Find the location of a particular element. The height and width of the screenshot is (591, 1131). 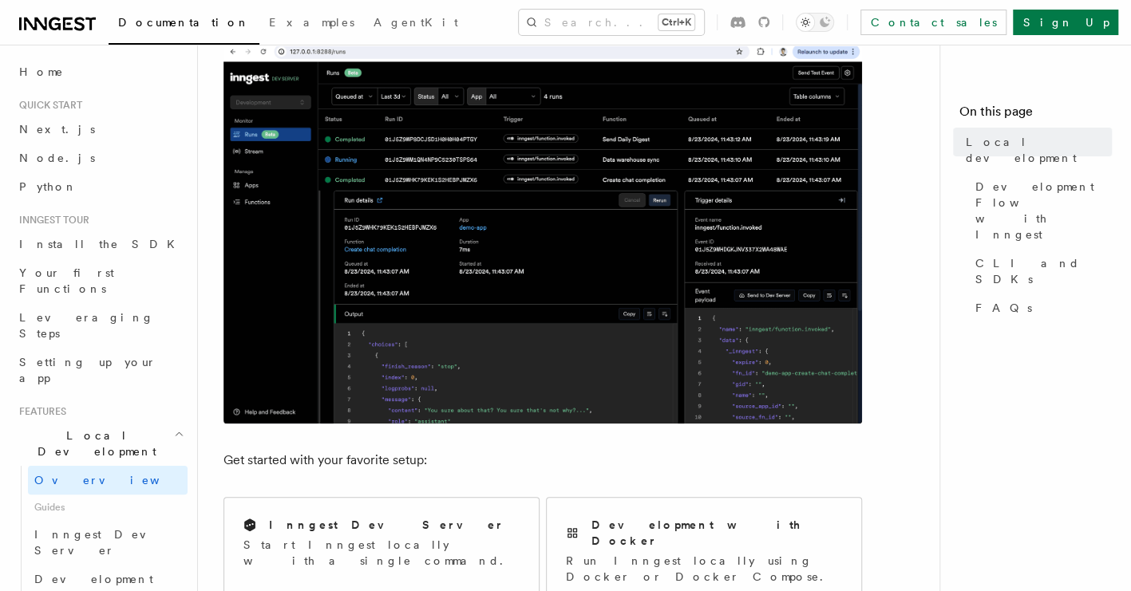

a: AgentKit is located at coordinates (416, 24).